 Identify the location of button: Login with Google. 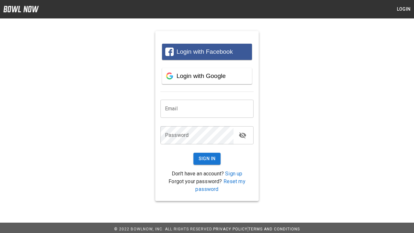
(207, 76).